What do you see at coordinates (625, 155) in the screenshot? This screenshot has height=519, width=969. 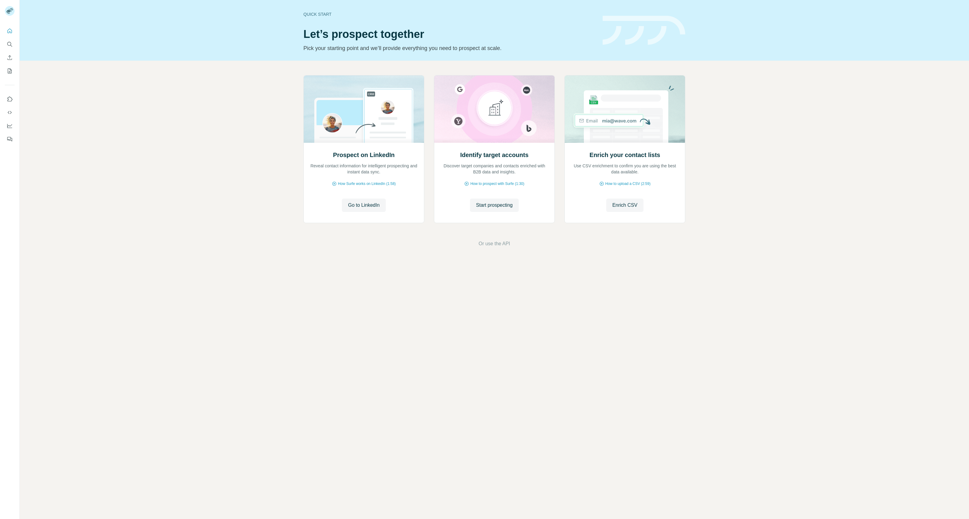 I see `h2: Enrich your contact lists` at bounding box center [625, 155].